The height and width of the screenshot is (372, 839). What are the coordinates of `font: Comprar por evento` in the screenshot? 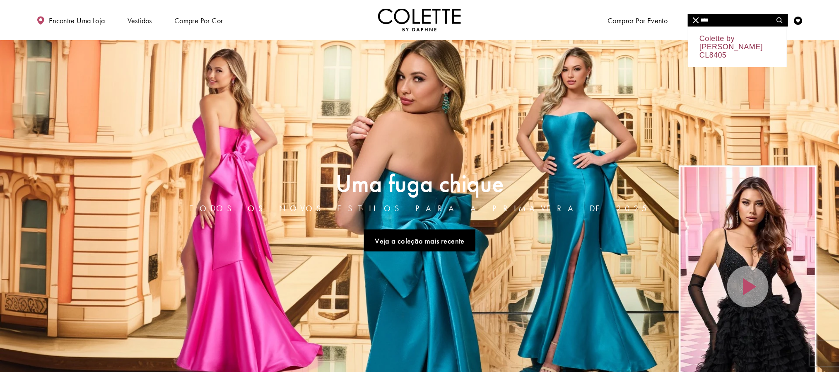 It's located at (637, 20).